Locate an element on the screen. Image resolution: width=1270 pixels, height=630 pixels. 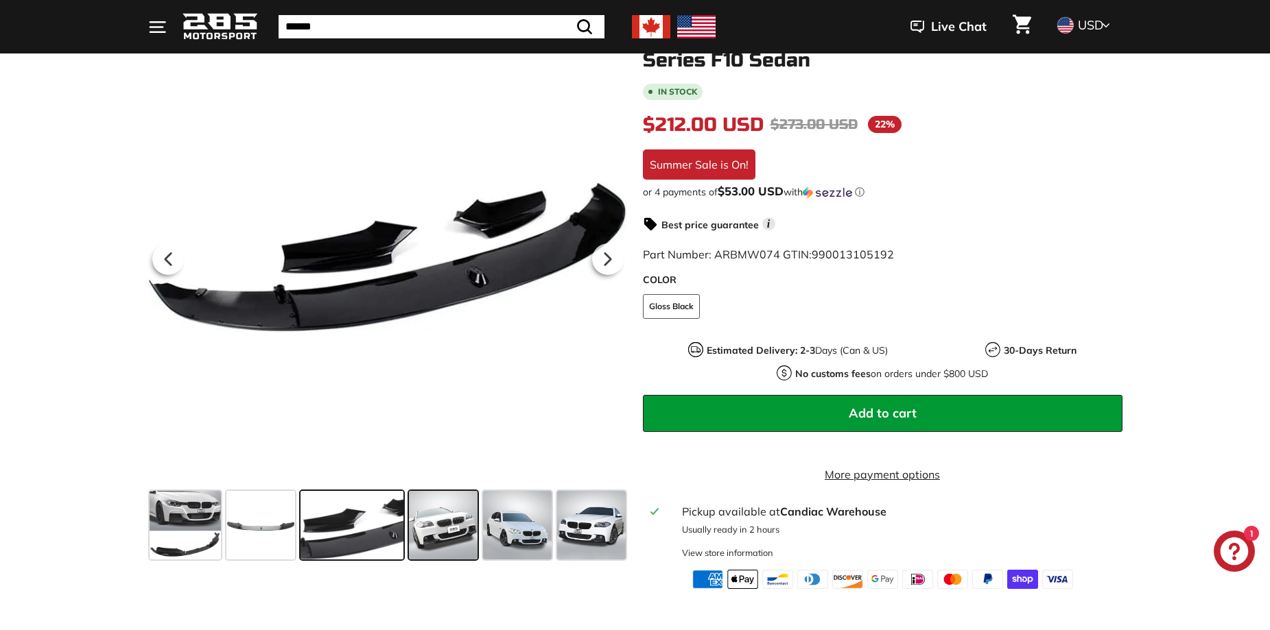
span: 22% is located at coordinates (884, 124).